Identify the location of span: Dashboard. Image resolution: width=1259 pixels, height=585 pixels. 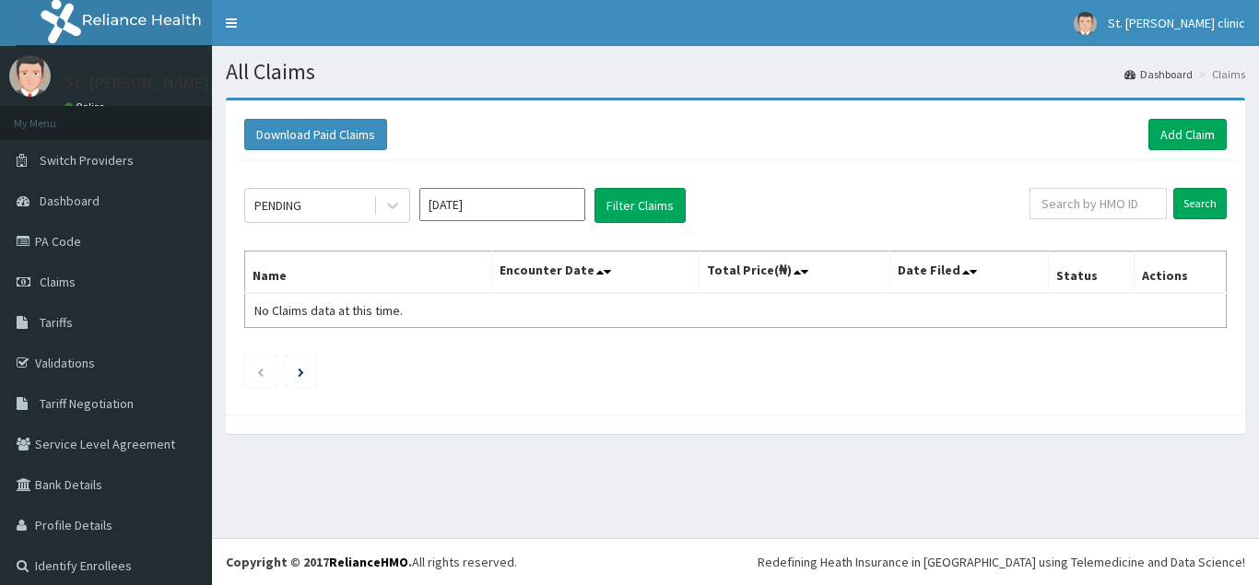
(69, 201).